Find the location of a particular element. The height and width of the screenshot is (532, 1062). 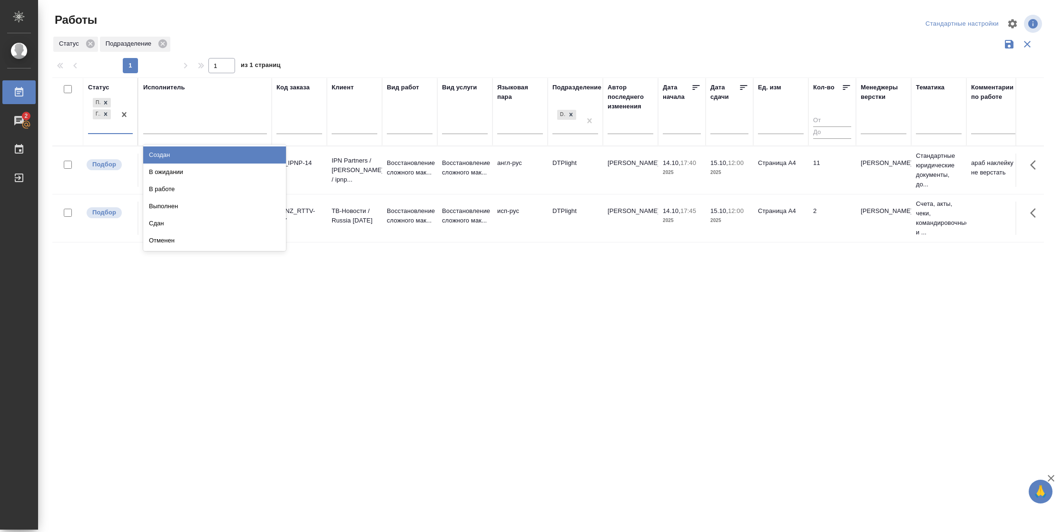

span: Посмотреть информацию is located at coordinates (1034, 24).